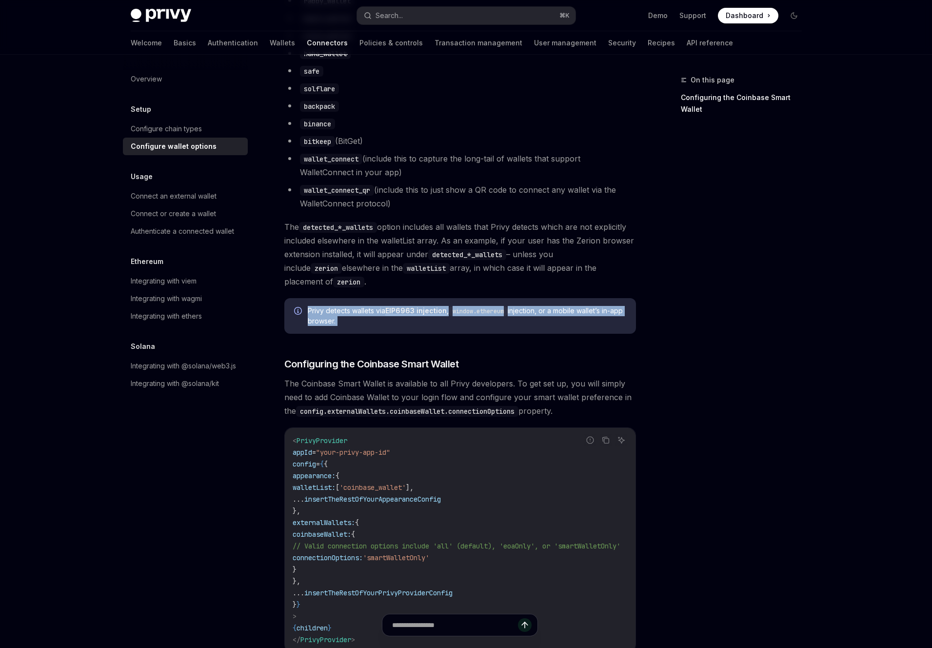 Image resolution: width=932 pixels, height=648 pixels. I want to click on a: Integrating with ethers, so click(185, 316).